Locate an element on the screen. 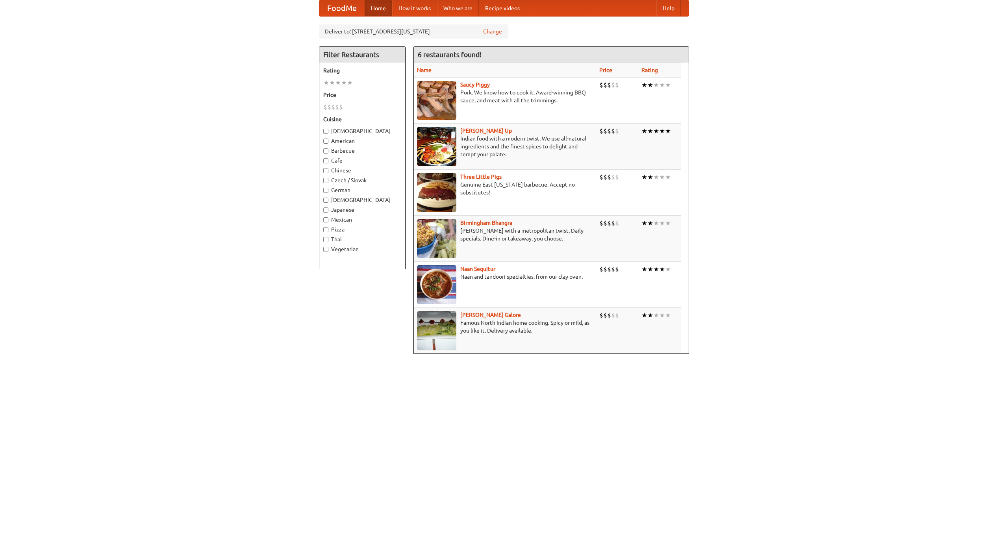  input: Pizza is located at coordinates (326, 230).